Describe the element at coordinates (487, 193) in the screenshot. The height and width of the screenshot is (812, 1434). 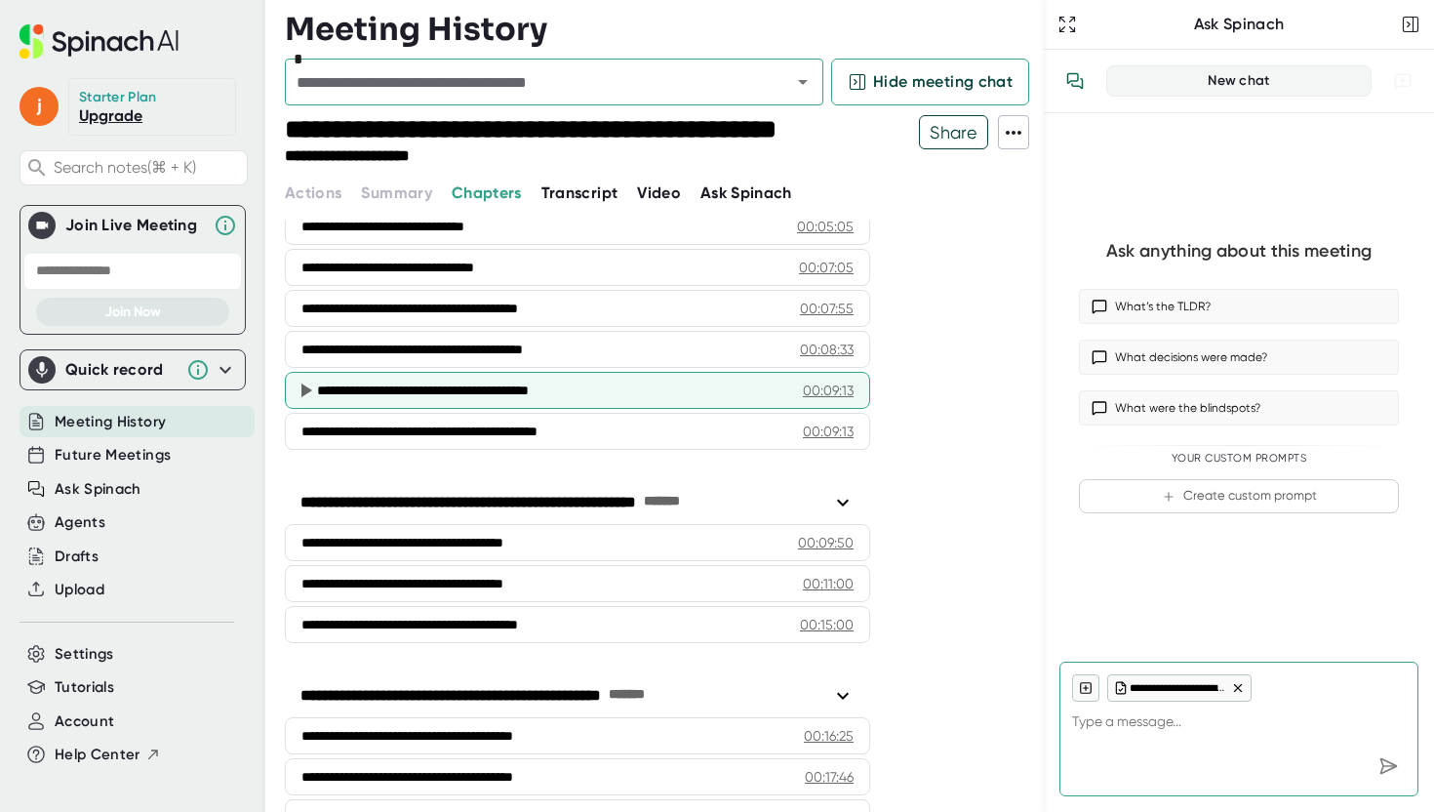
I see `button: Chapters` at that location.